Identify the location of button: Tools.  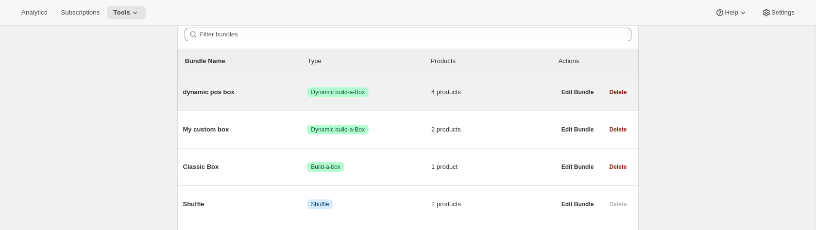
(126, 13).